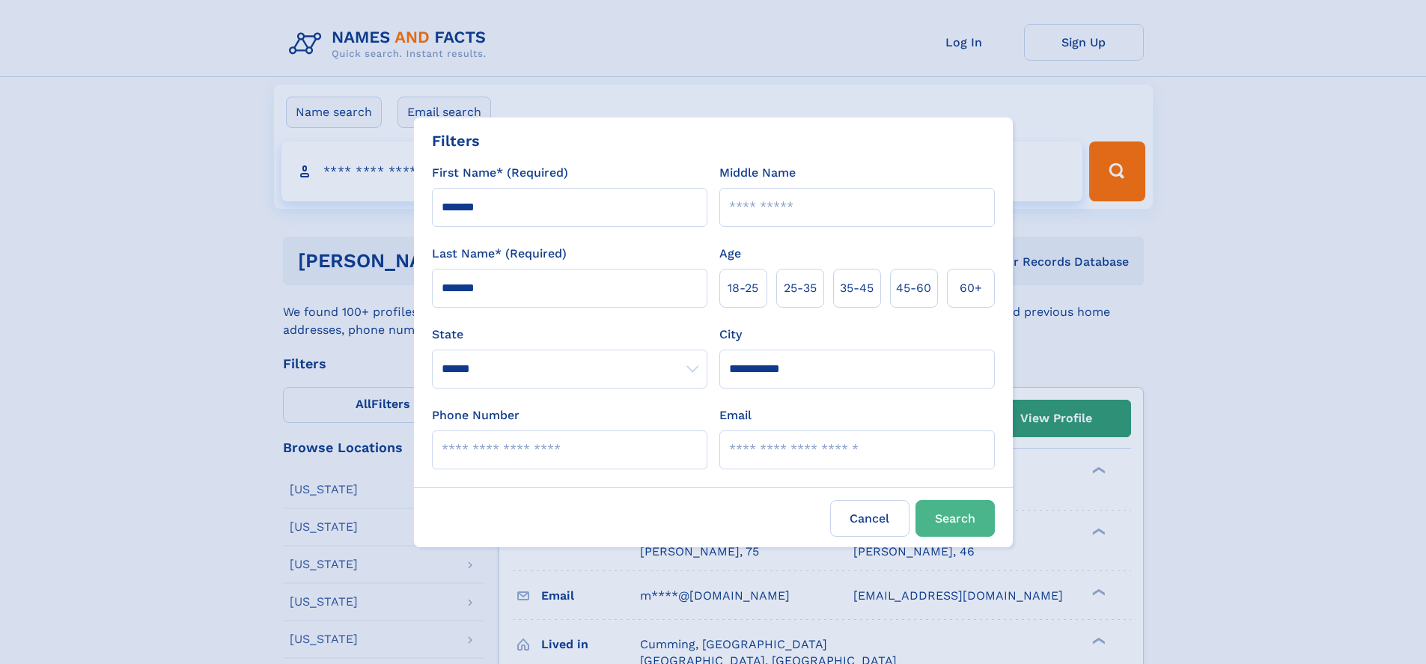 The image size is (1426, 664). What do you see at coordinates (800, 288) in the screenshot?
I see `span: 25‑35` at bounding box center [800, 288].